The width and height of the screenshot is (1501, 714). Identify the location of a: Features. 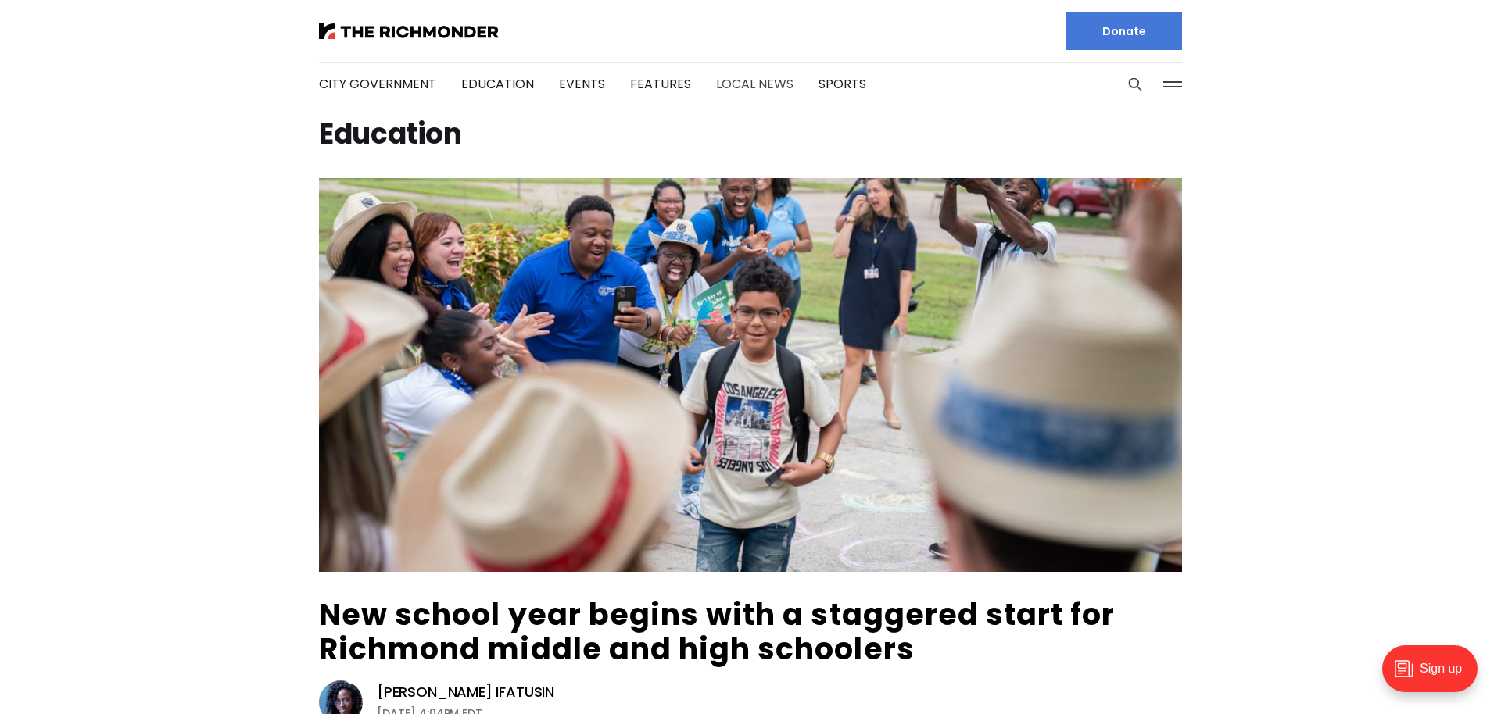
(661, 84).